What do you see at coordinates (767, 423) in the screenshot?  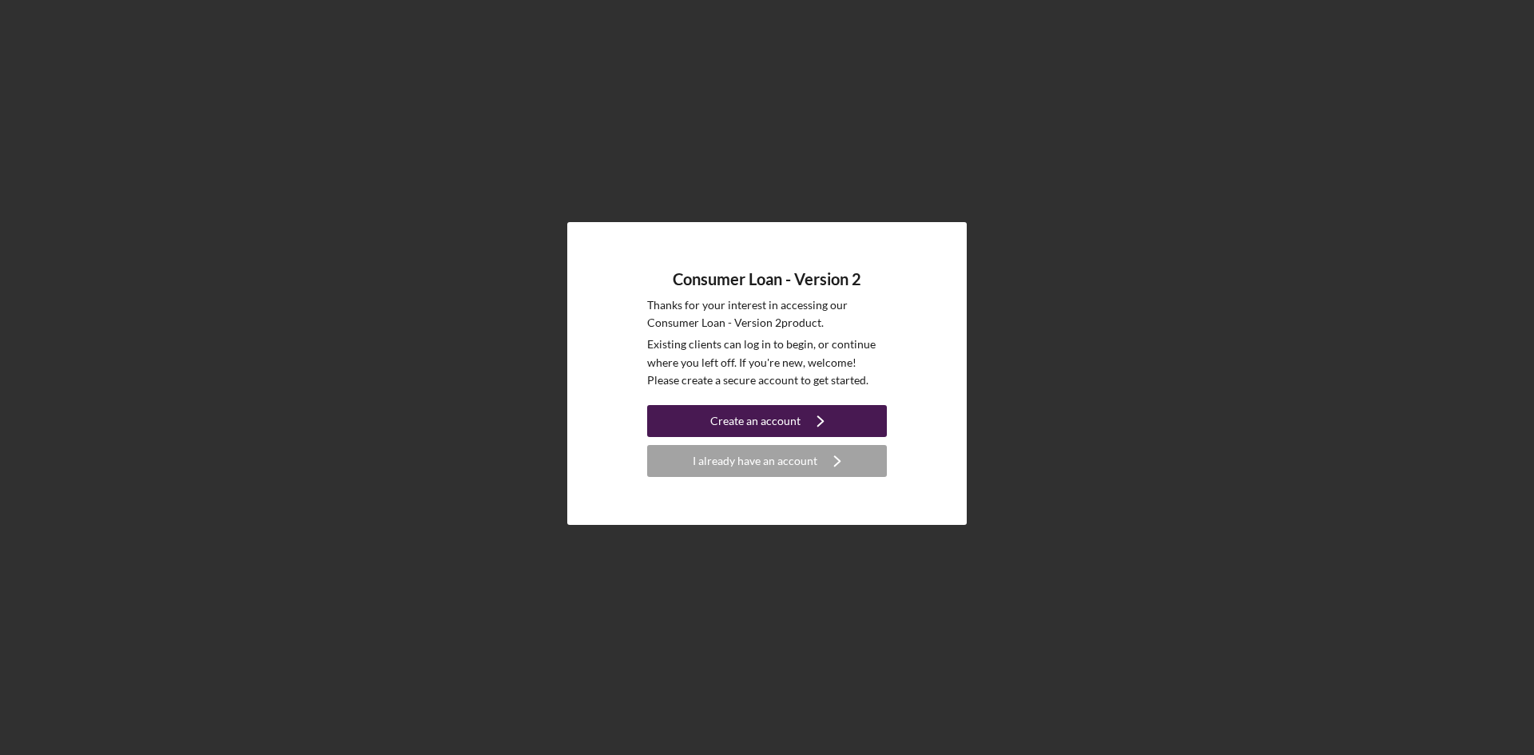 I see `a: Create an account` at bounding box center [767, 423].